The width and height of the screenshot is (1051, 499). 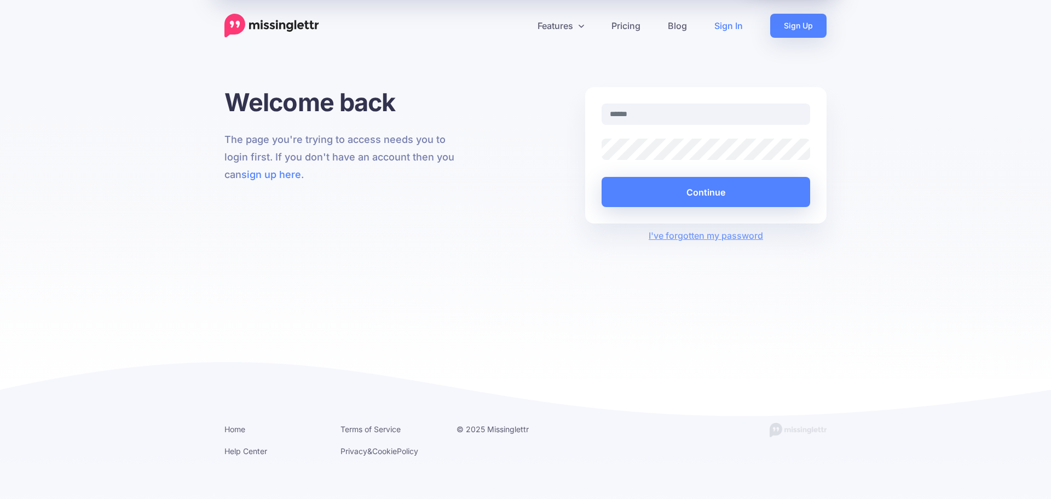 I want to click on h1: Welcome back, so click(x=345, y=102).